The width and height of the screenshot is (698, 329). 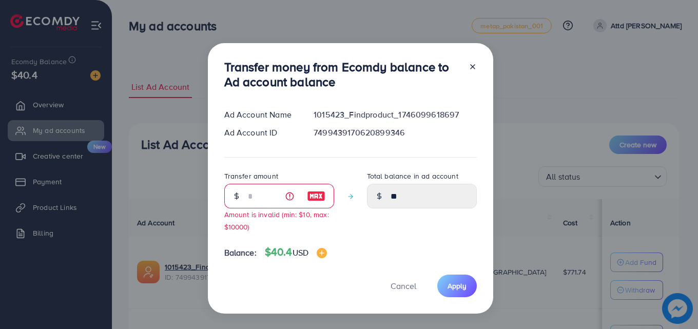 What do you see at coordinates (300, 253) in the screenshot?
I see `span: USD` at bounding box center [300, 253].